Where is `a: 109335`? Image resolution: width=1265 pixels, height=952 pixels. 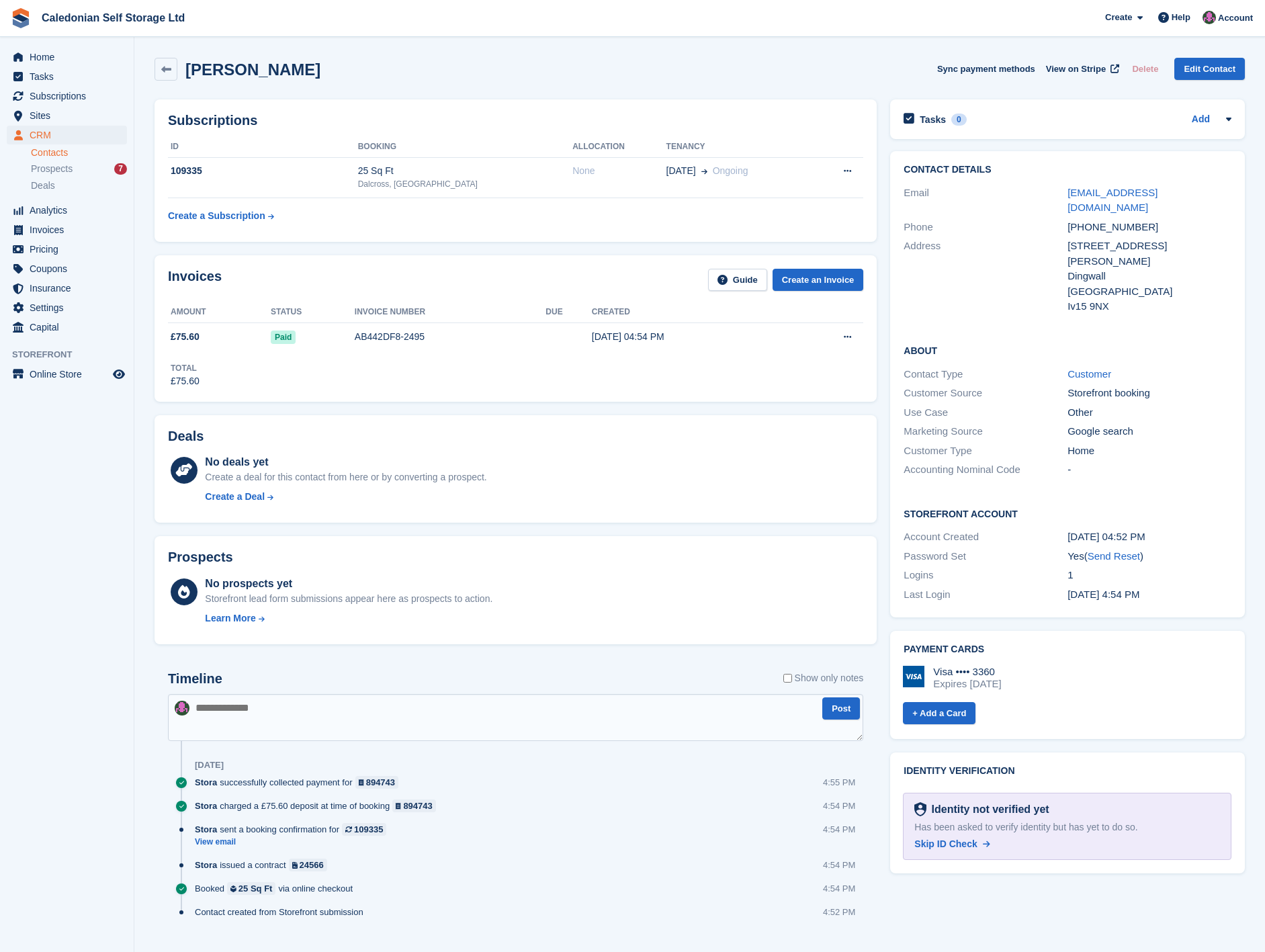 a: 109335 is located at coordinates (364, 829).